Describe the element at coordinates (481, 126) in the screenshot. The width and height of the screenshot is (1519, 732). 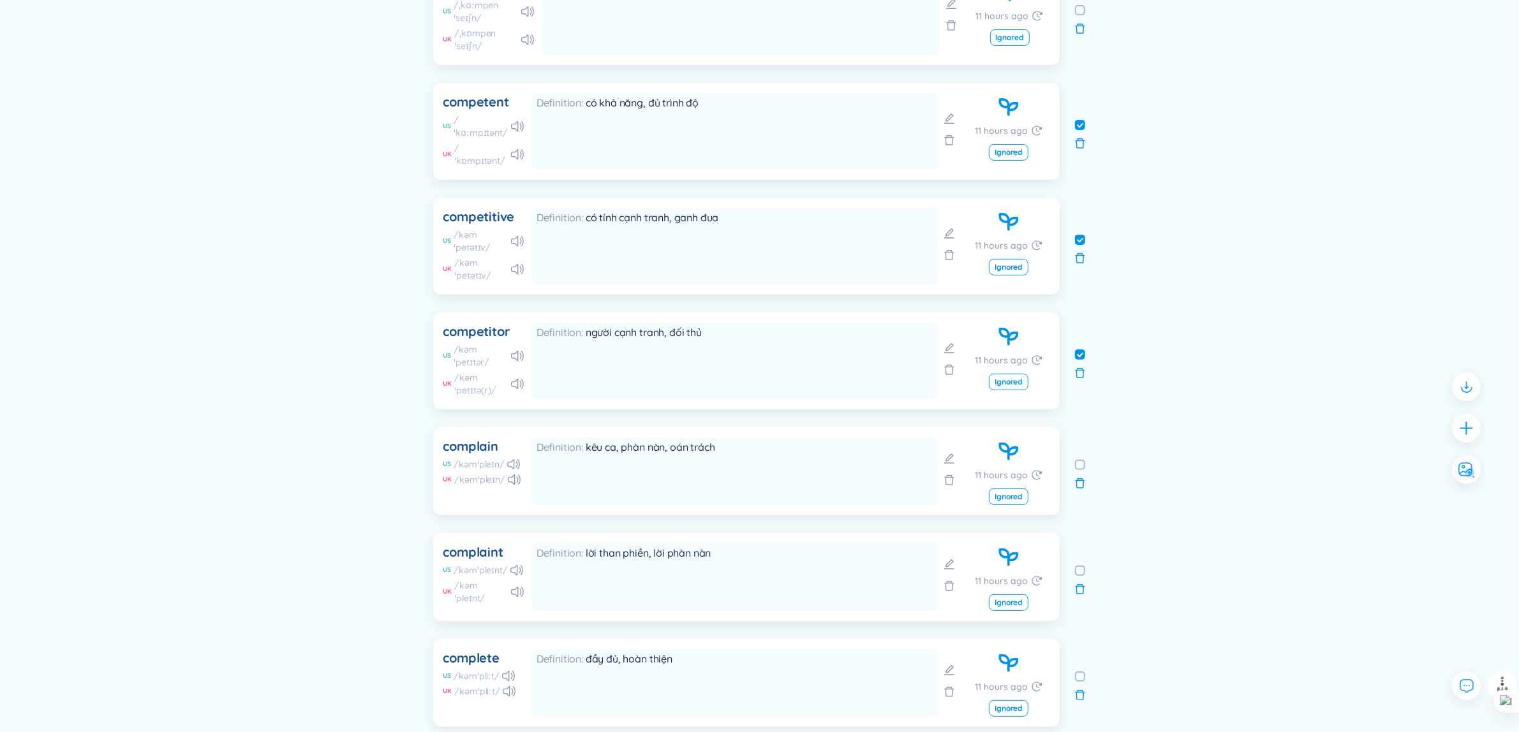
I see `div: /ˈkɑːmpɪtənt/` at that location.